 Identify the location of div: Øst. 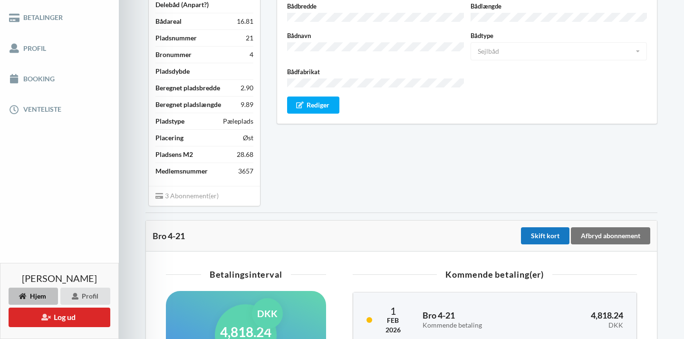
(248, 138).